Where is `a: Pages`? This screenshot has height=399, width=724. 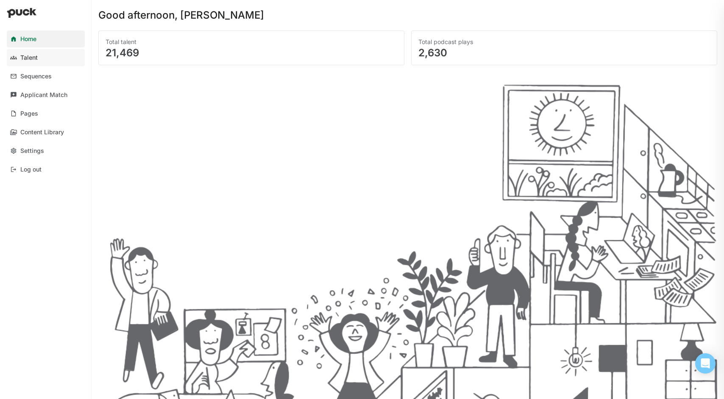
a: Pages is located at coordinates (46, 114).